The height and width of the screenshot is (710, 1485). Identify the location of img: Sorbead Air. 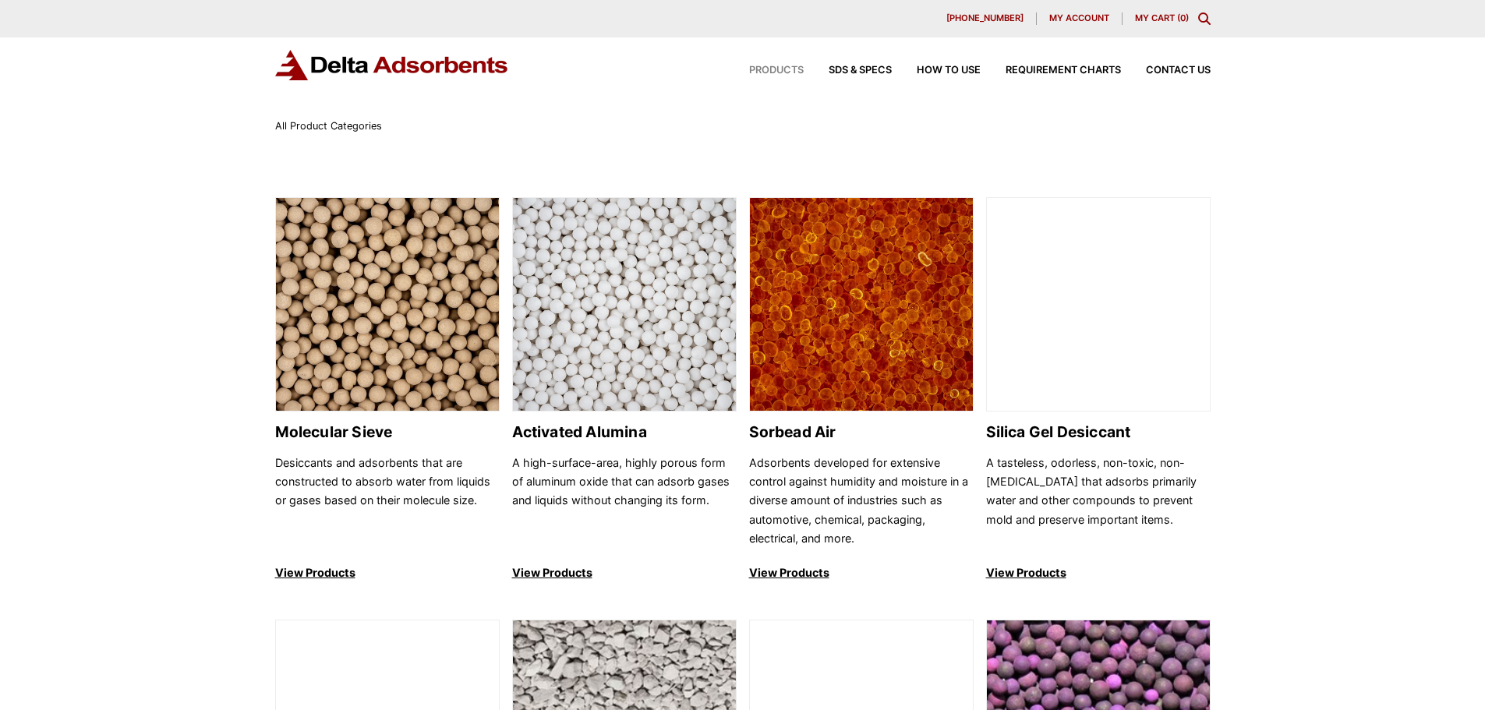
(862, 305).